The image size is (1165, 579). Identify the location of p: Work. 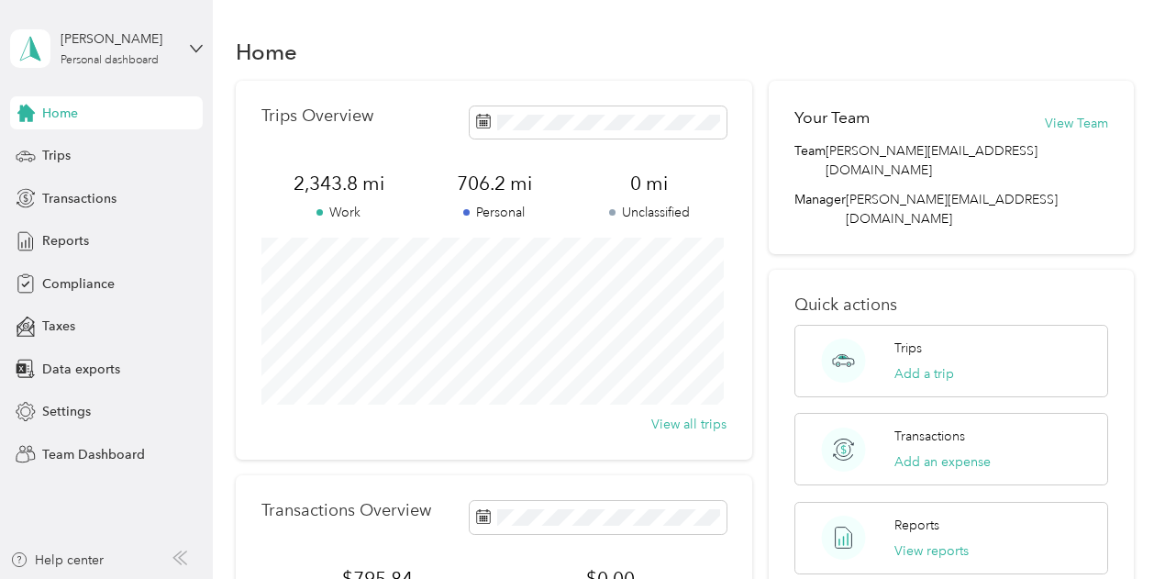
(338, 212).